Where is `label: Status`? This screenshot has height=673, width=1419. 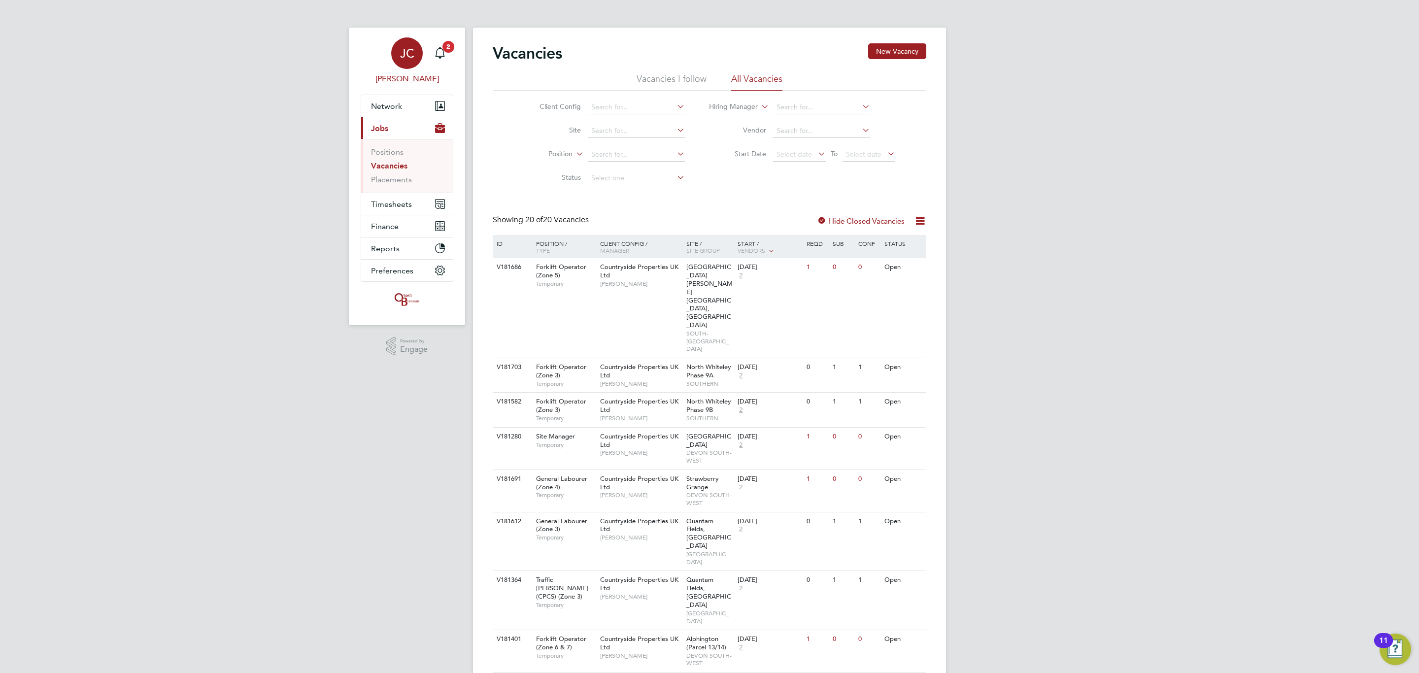
label: Status is located at coordinates (552, 177).